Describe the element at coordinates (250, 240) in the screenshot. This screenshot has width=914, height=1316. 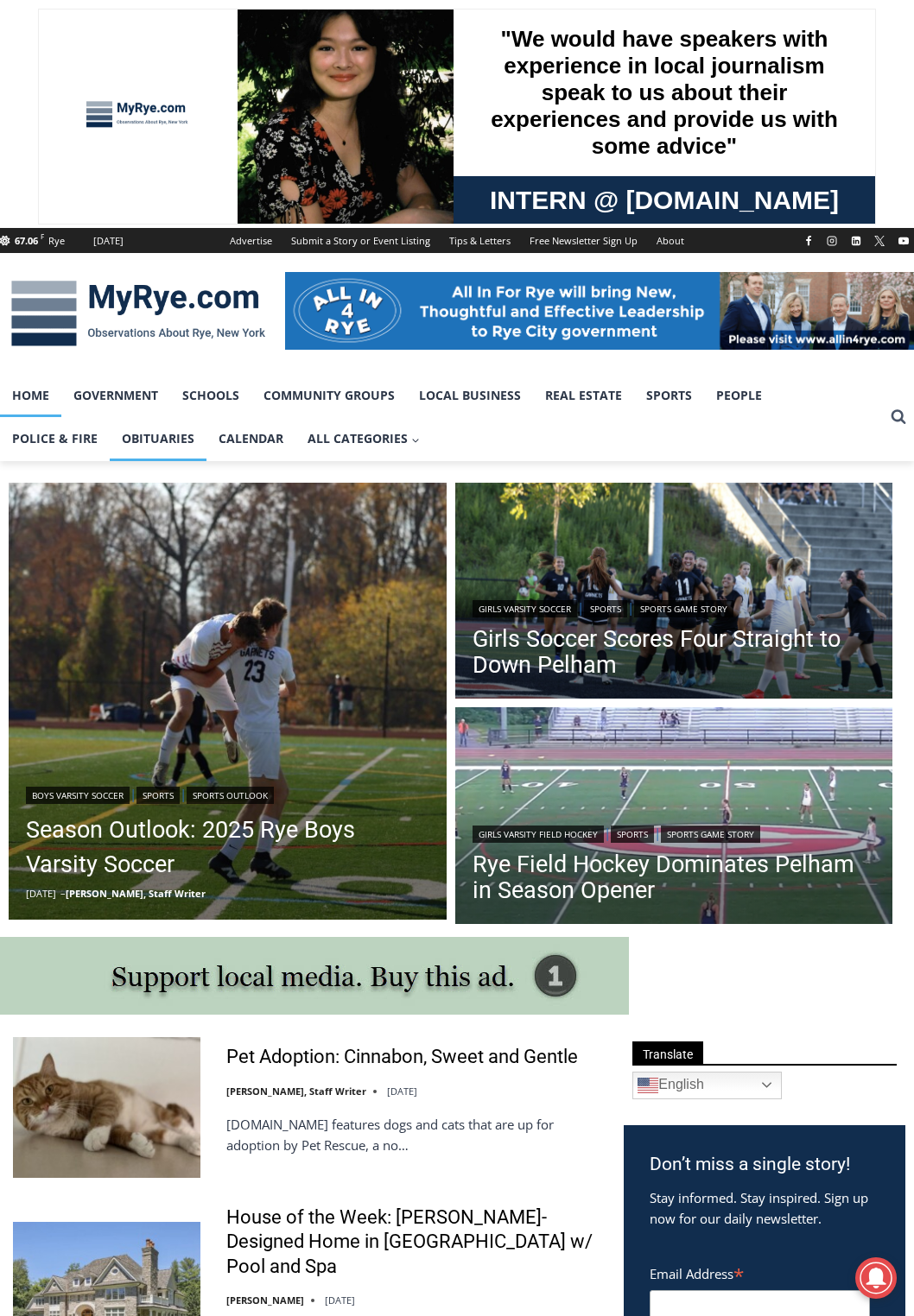
I see `a: Advertise` at that location.